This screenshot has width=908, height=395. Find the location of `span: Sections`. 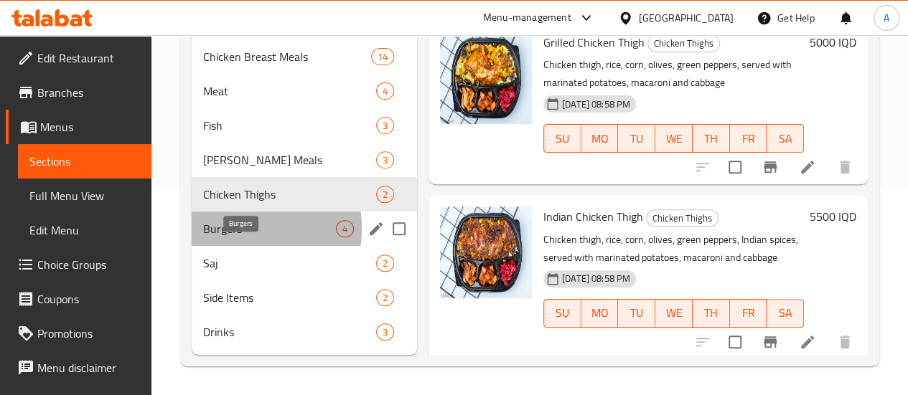

span: Sections is located at coordinates (85, 161).